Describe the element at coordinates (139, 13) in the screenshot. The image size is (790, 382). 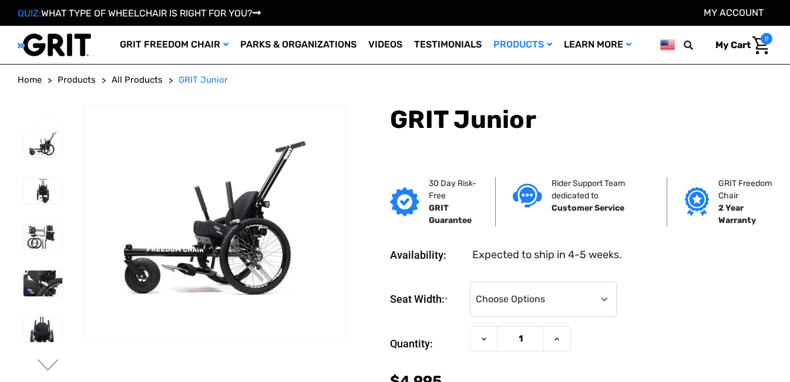
I see `a: QUIZ:WHAT TYPE OF WHEELCHAIR IS RIGHT FOR YOU?` at that location.